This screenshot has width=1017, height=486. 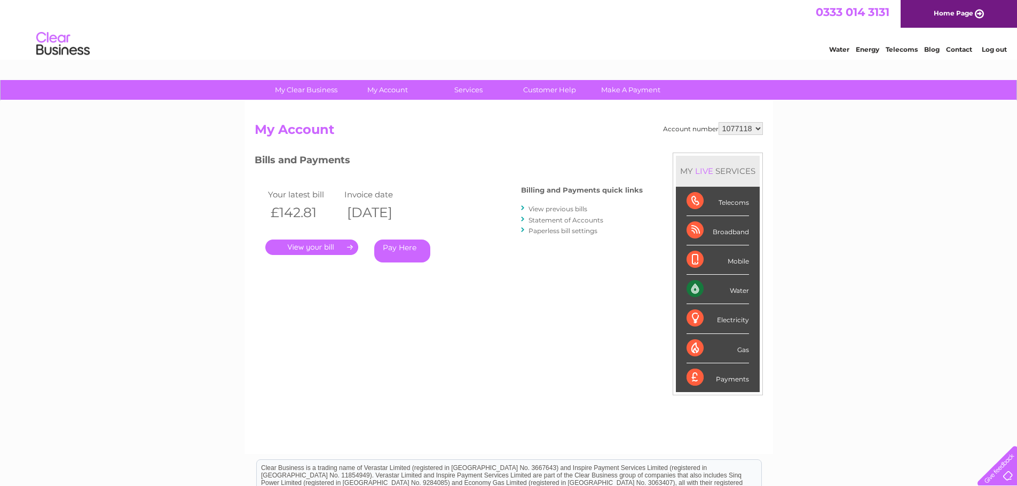 I want to click on h2: My Account, so click(x=509, y=132).